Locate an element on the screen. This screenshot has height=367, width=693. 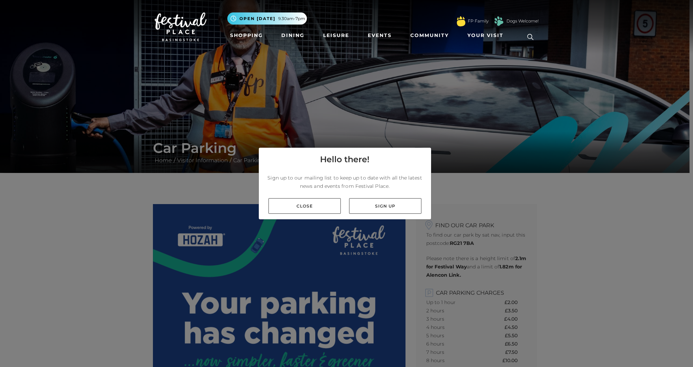
a: FP Family is located at coordinates (478, 21).